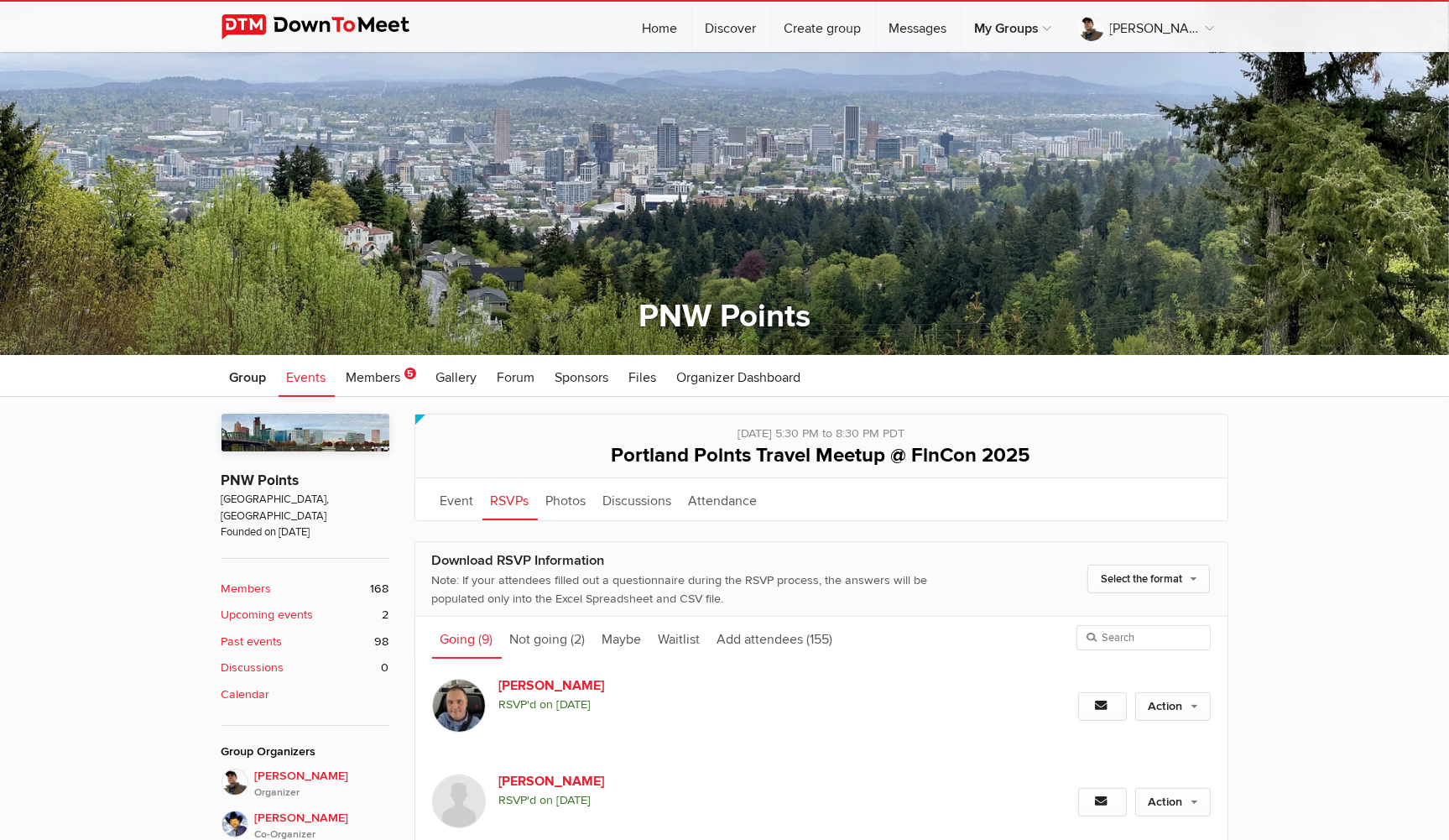  Describe the element at coordinates (820, 639) in the screenshot. I see `span: (155)` at that location.